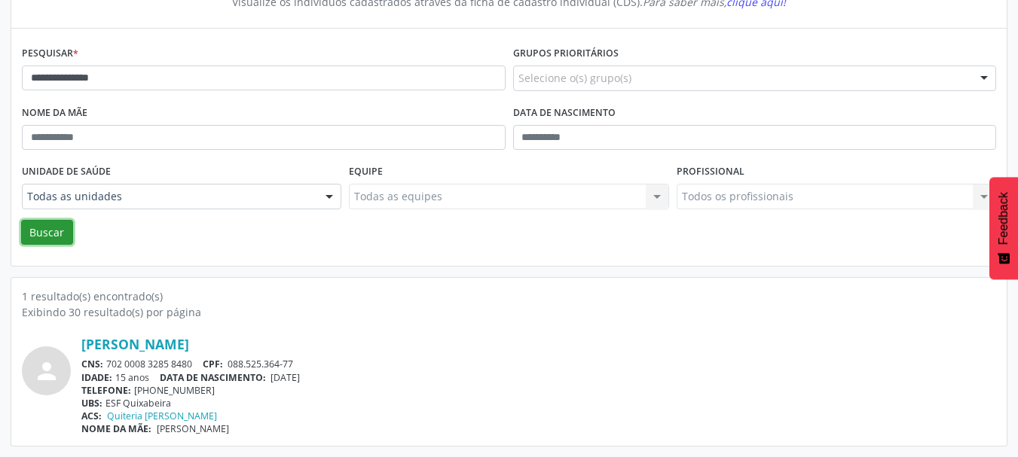 The image size is (1018, 457). Describe the element at coordinates (539, 364) in the screenshot. I see `div: 702 0008 3285 8480` at that location.